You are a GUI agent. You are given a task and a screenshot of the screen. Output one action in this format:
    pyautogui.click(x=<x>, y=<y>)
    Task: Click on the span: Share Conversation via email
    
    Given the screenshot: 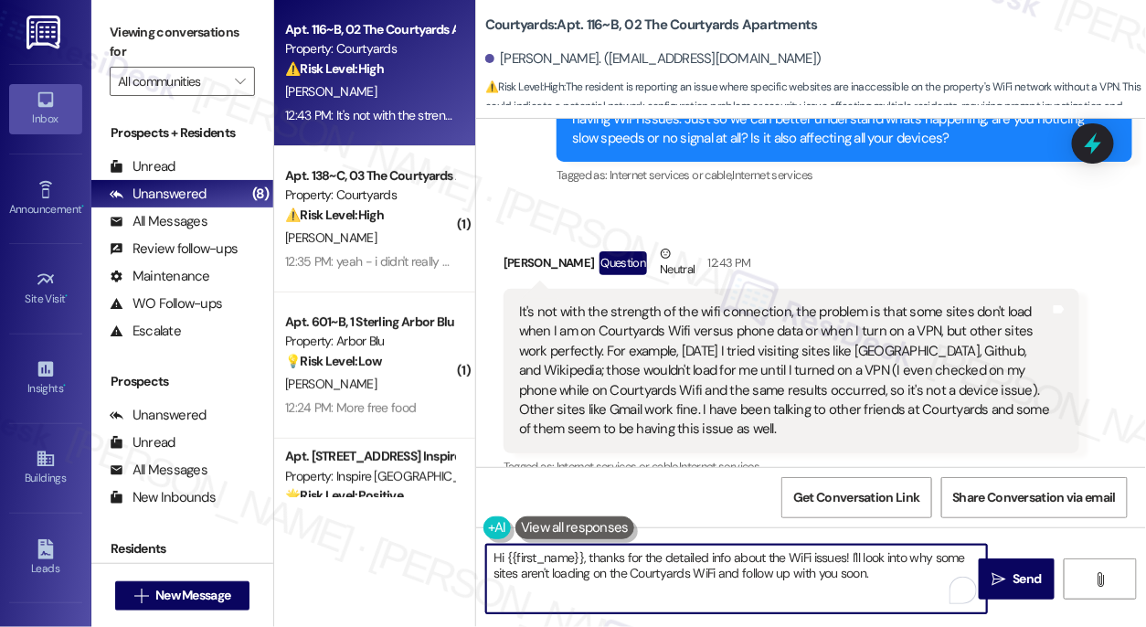 What is the action you would take?
    pyautogui.click(x=1034, y=497)
    